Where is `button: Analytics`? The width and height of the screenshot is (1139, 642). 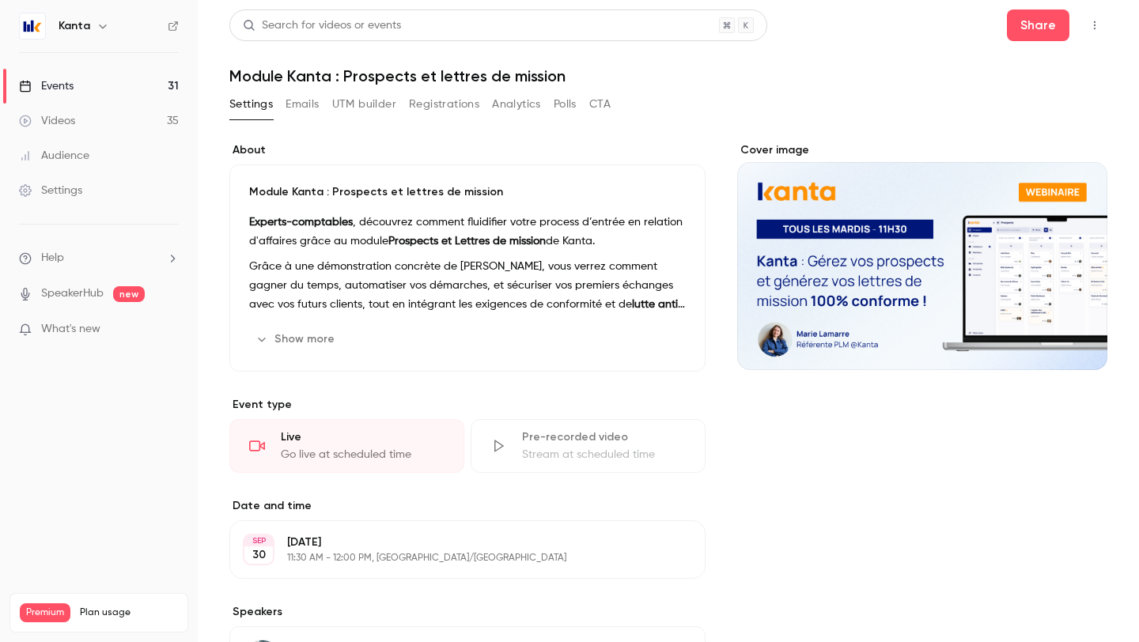 button: Analytics is located at coordinates (516, 104).